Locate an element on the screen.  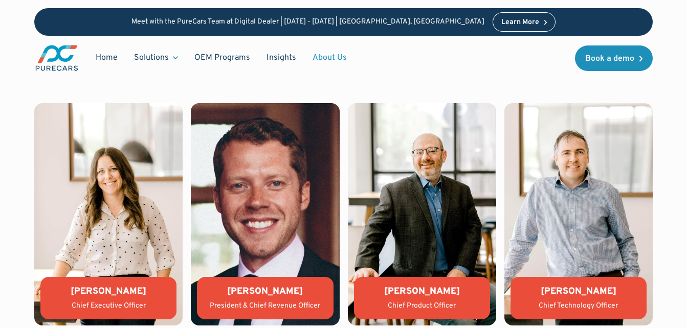
a: main is located at coordinates (57, 58).